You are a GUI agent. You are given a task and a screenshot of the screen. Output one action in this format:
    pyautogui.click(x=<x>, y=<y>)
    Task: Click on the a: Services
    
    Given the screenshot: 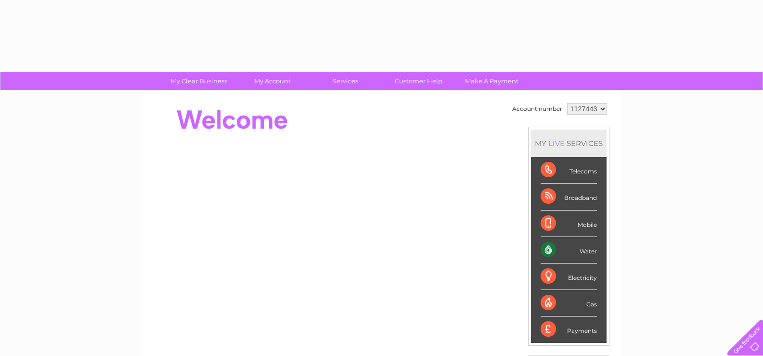 What is the action you would take?
    pyautogui.click(x=345, y=81)
    